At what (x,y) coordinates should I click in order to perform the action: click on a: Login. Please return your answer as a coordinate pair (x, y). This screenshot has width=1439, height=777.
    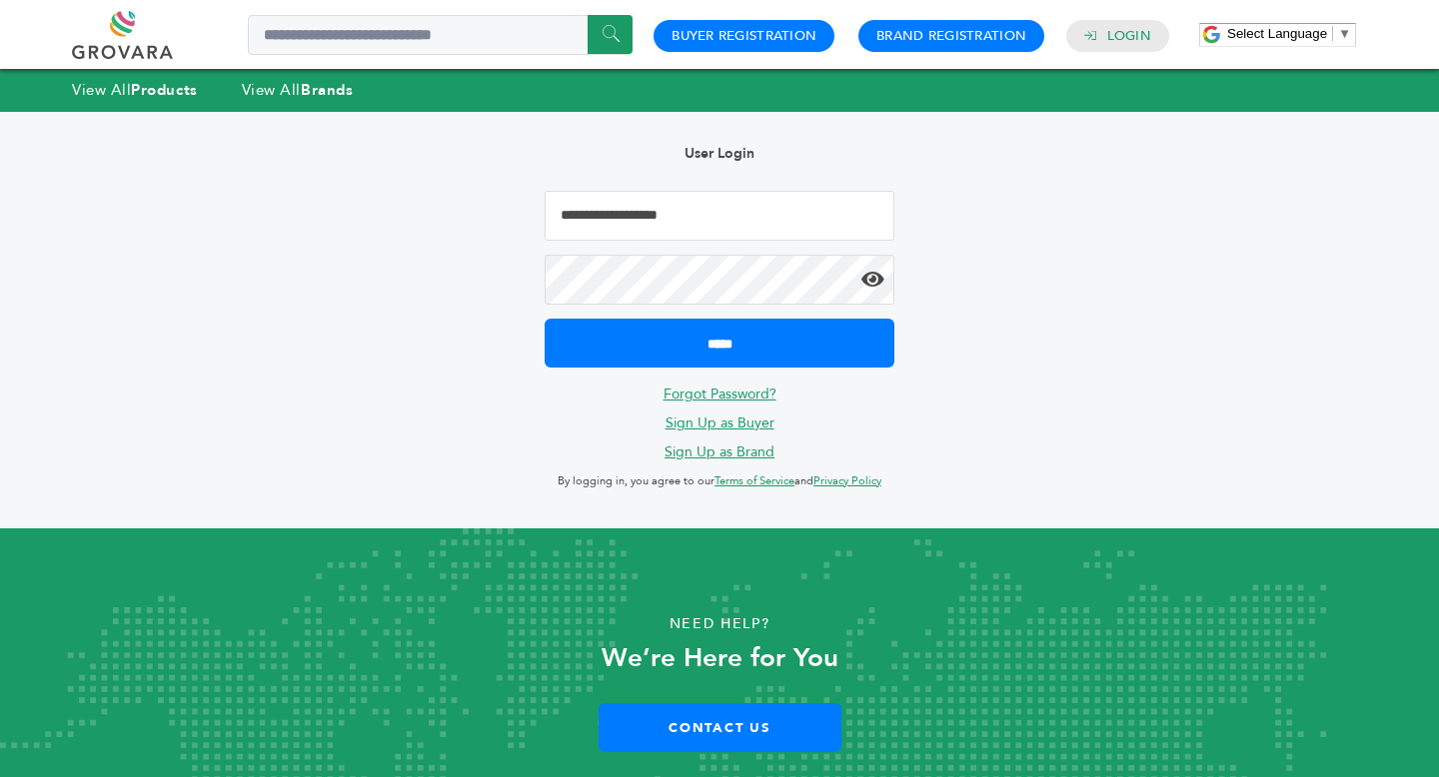
    Looking at the image, I should click on (1129, 36).